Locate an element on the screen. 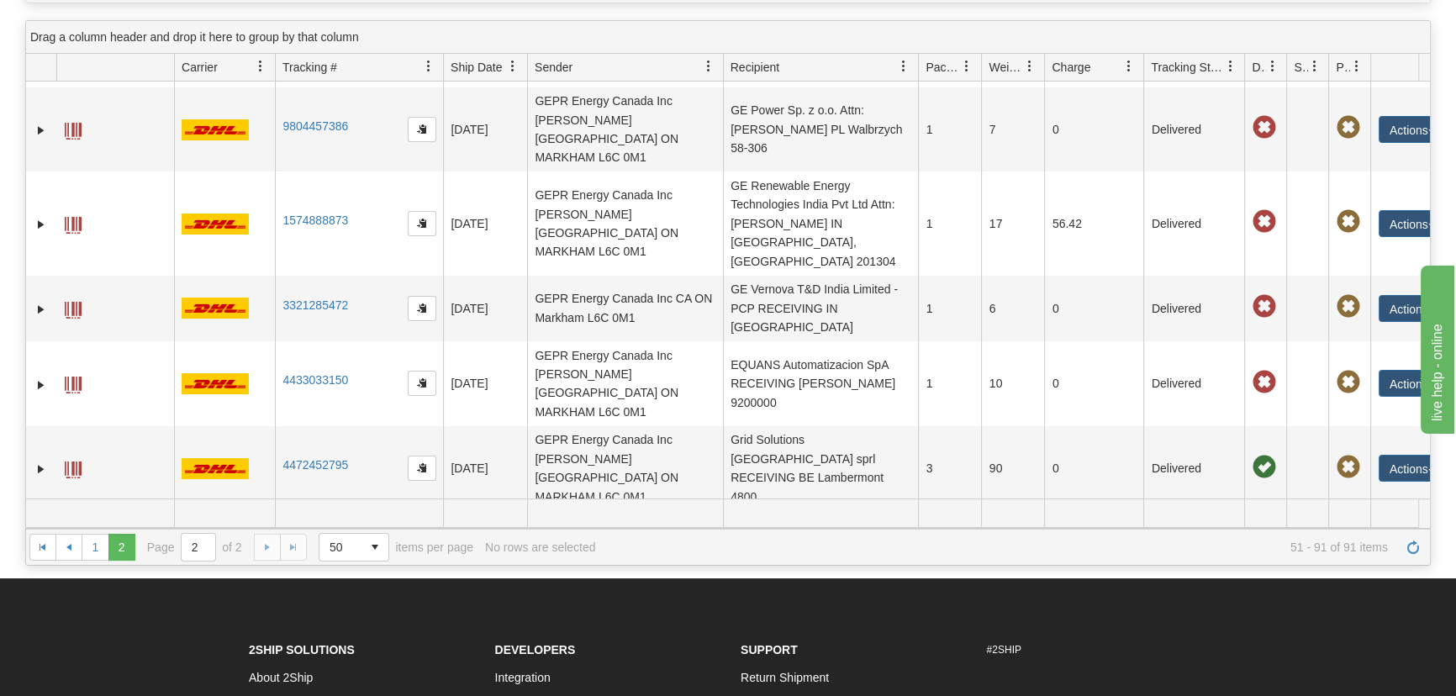  span: Charge is located at coordinates (1071, 67).